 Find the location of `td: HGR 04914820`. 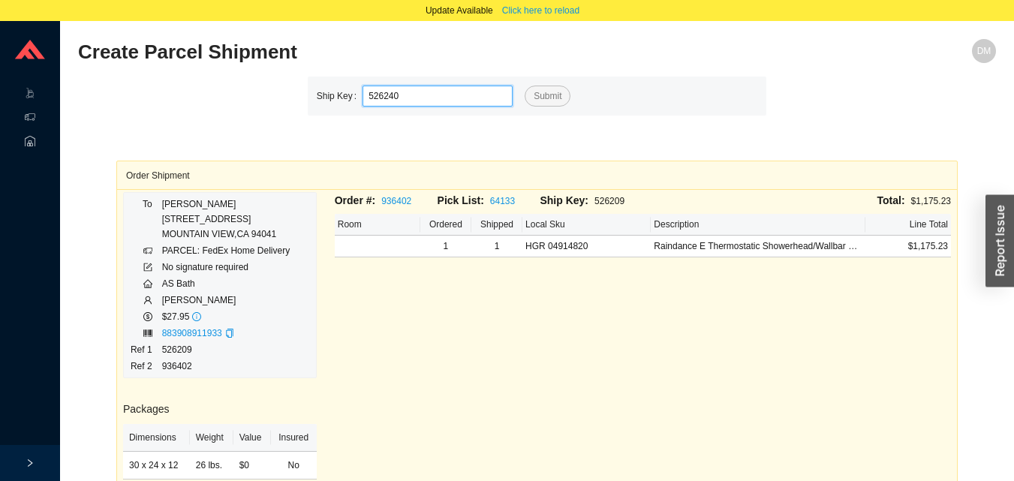

td: HGR 04914820 is located at coordinates (586, 246).